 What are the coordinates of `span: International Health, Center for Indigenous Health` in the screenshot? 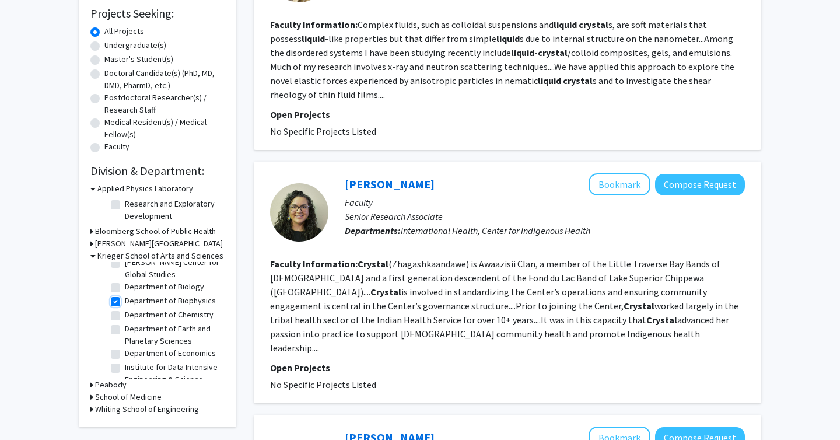 It's located at (495, 230).